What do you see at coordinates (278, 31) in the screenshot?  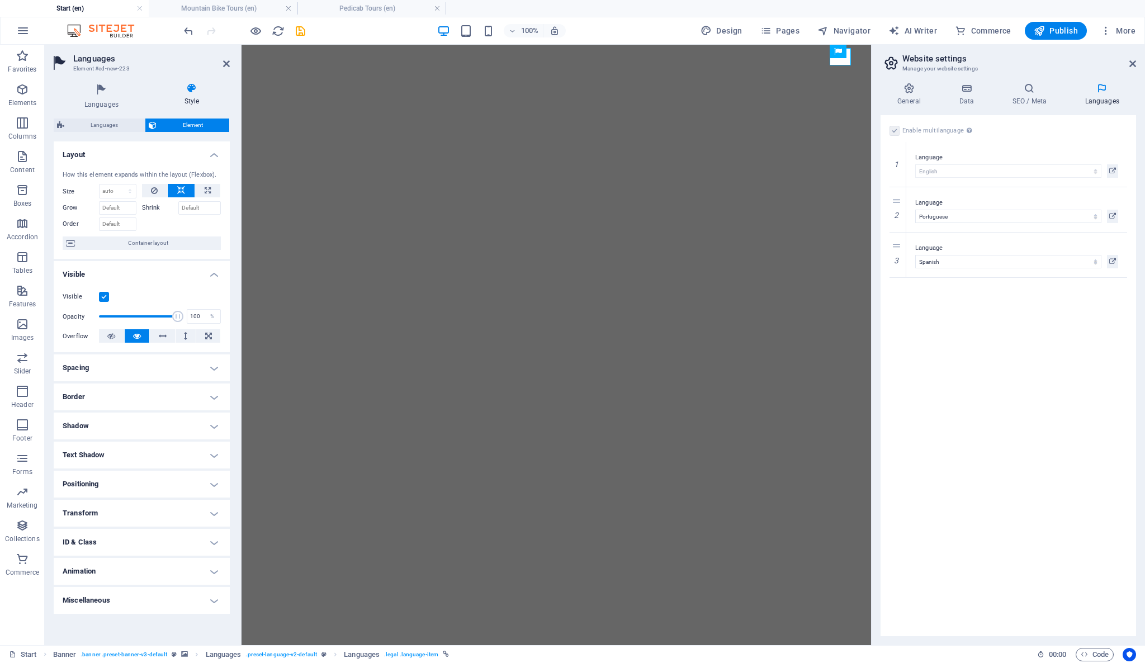 I see `button: reload` at bounding box center [278, 31].